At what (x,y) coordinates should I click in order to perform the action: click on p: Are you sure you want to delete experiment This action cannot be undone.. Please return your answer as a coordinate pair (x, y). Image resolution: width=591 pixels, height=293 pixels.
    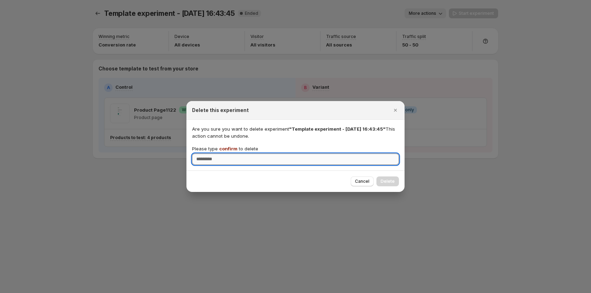
    Looking at the image, I should click on (296, 132).